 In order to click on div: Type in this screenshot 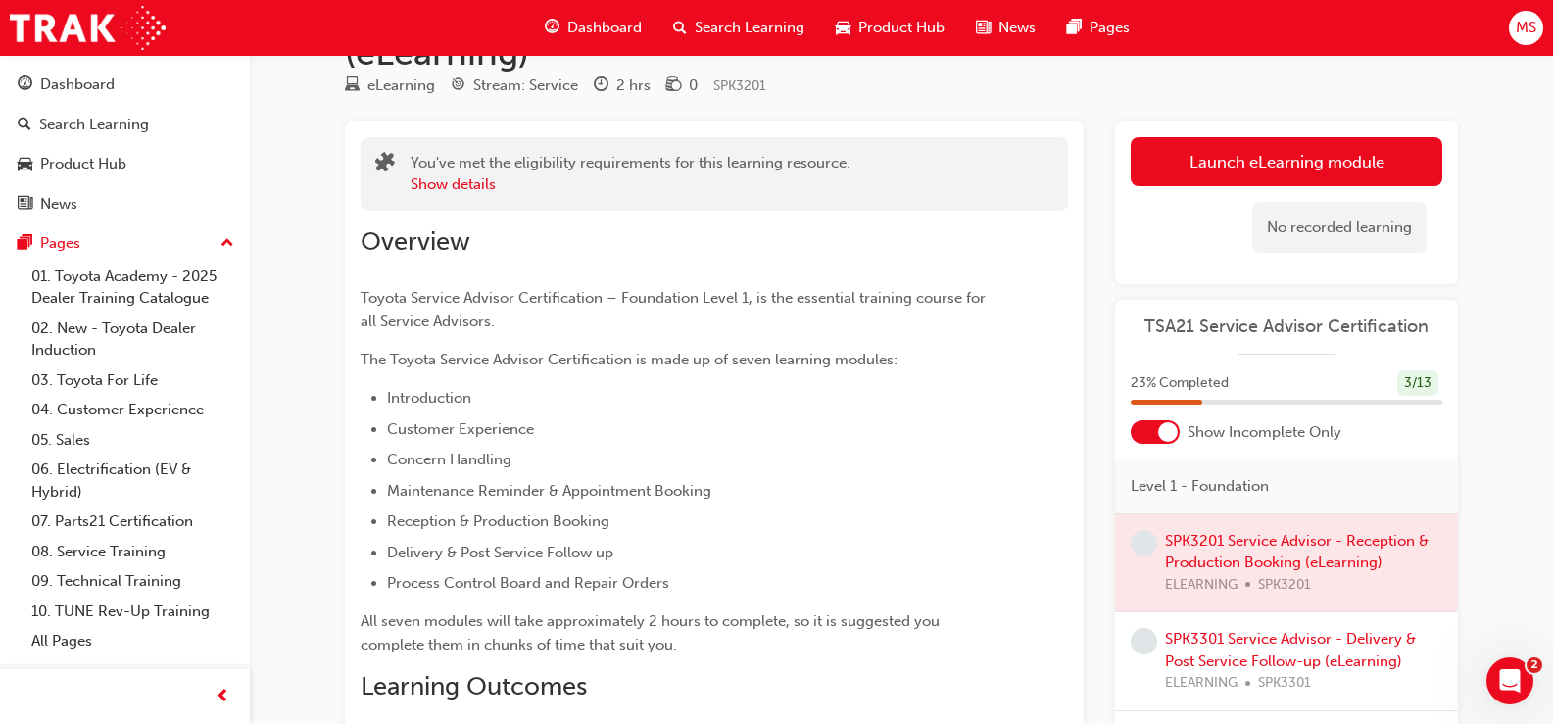, I will do `click(390, 85)`.